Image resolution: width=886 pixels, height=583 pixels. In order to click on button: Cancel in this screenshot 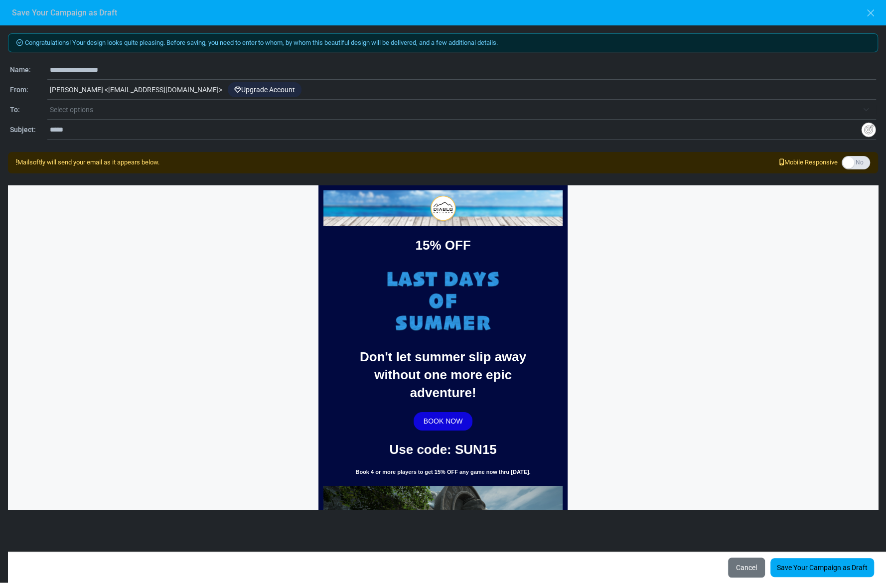, I will do `click(747, 568)`.